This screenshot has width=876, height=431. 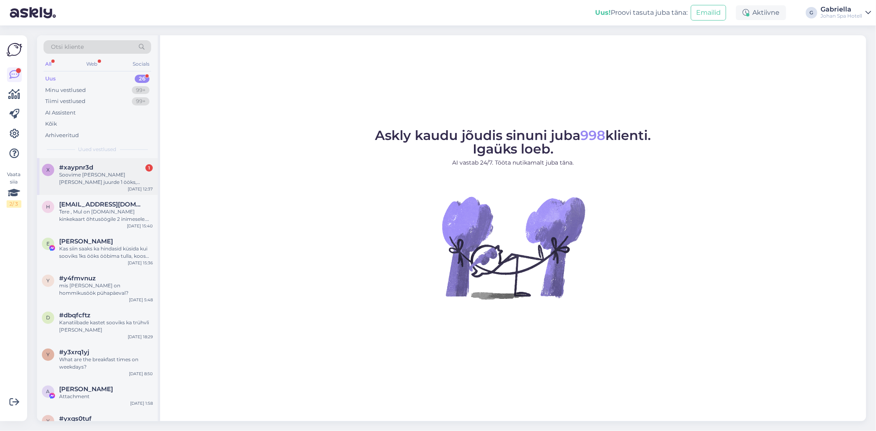 I want to click on div: Web, so click(x=92, y=64).